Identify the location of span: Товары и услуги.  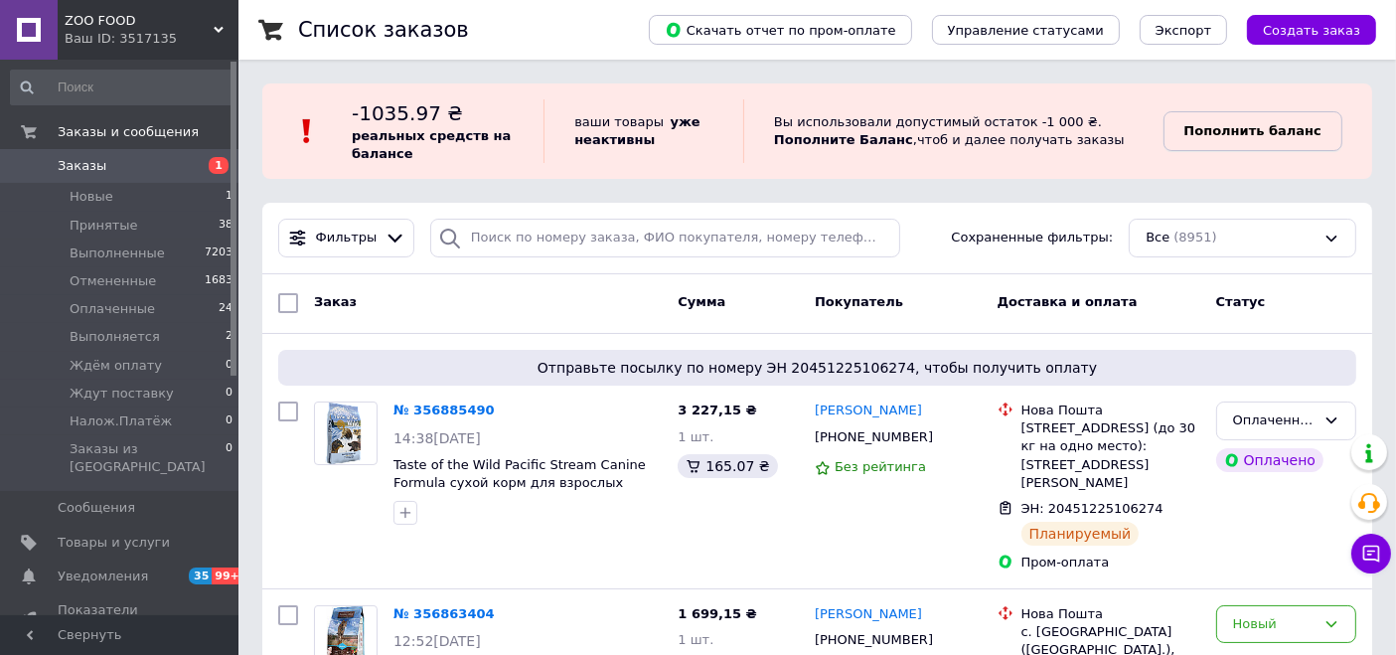
(113, 542).